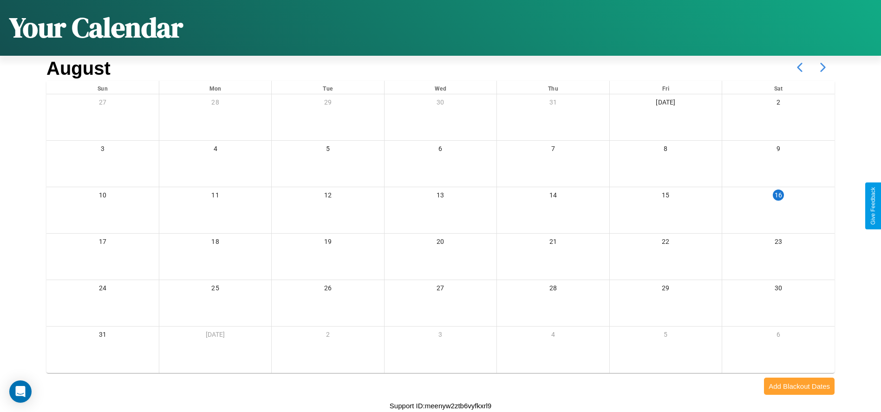  I want to click on p: Support ID: meenyw2ztb6vyfkxrl9, so click(440, 406).